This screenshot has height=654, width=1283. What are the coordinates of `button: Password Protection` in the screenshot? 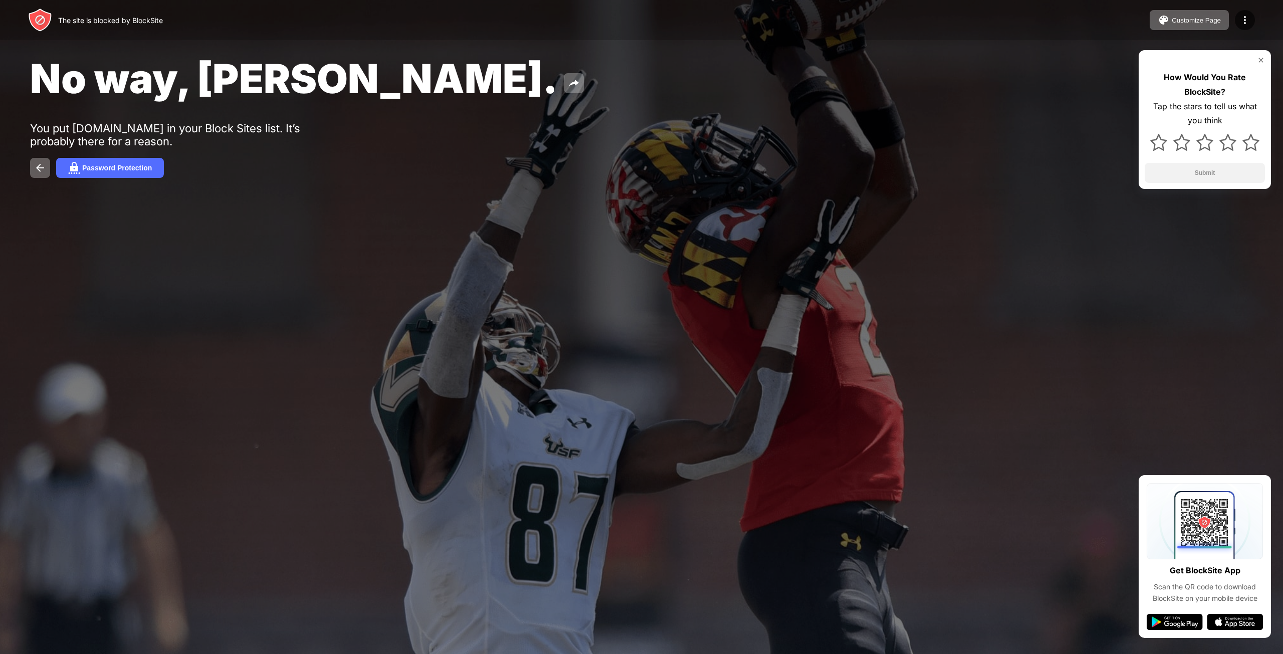 It's located at (110, 168).